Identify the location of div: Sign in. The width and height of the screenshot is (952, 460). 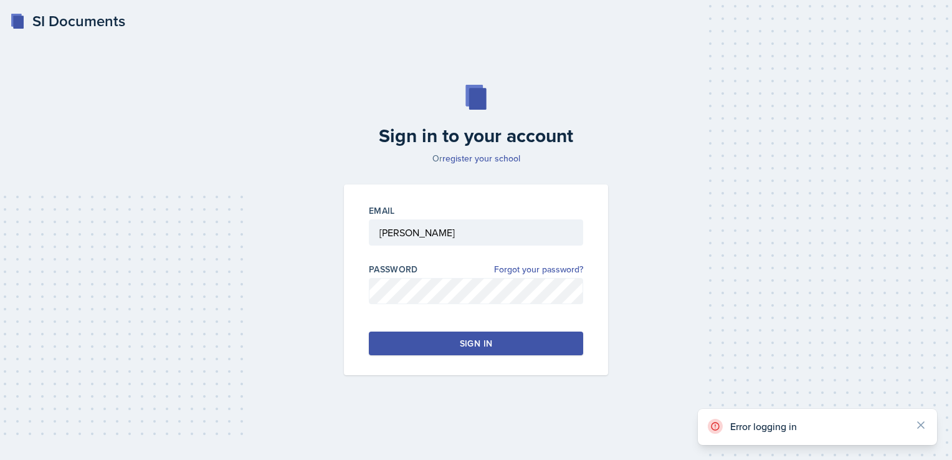
(476, 343).